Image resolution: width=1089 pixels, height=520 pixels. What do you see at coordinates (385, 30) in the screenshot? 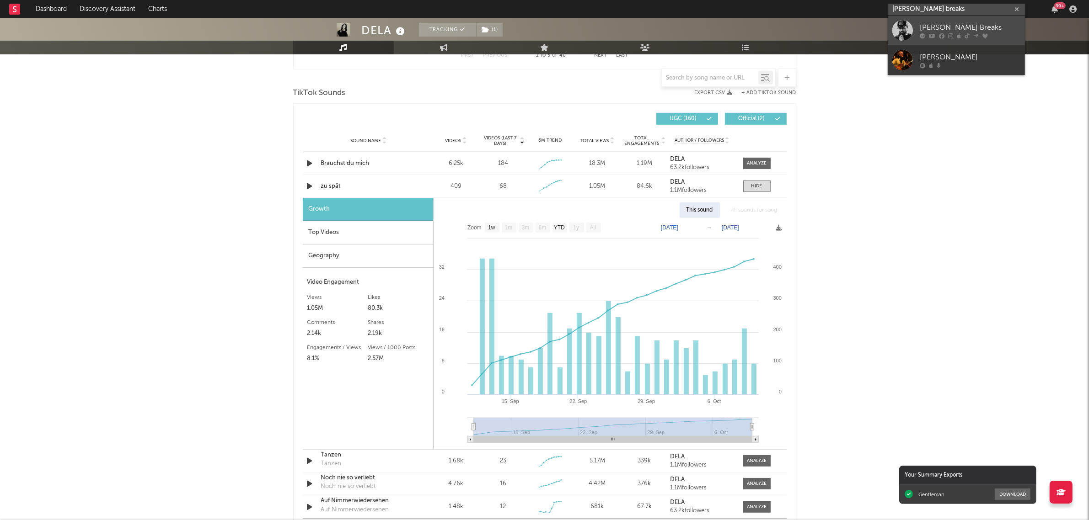
I see `div: DELA` at bounding box center [385, 30].